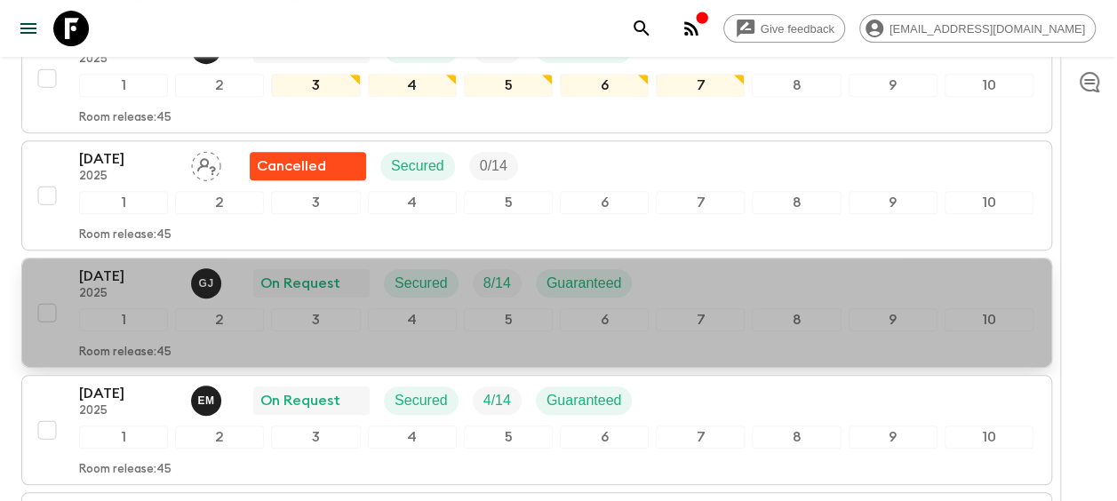  What do you see at coordinates (208, 398) in the screenshot?
I see `span: Emanuel Munisi` at bounding box center [208, 398].